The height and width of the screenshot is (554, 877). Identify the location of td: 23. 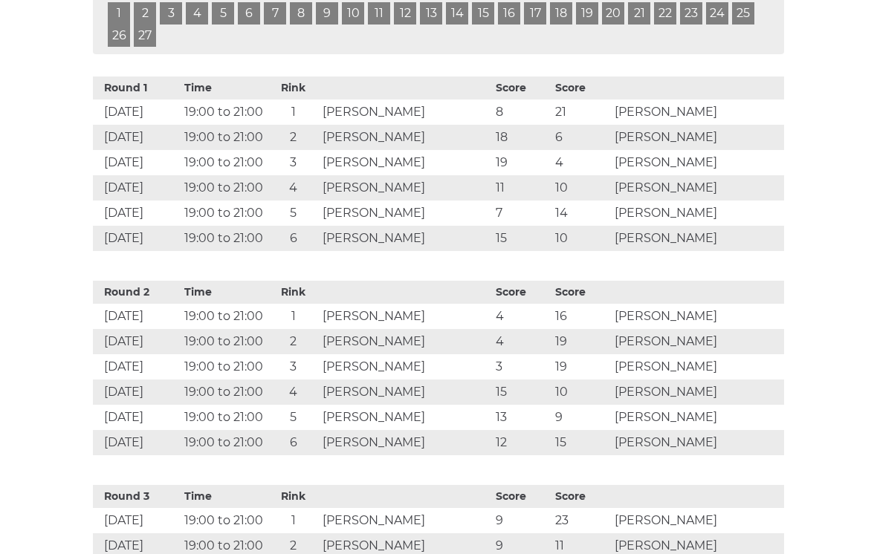
(581, 521).